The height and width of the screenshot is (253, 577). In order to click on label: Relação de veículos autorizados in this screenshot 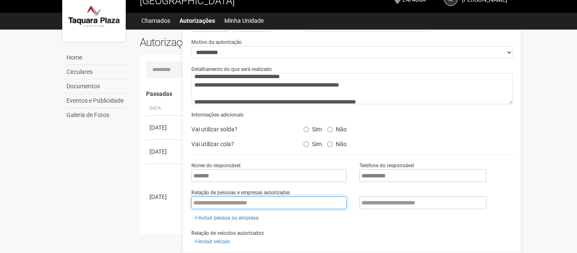, I will do `click(227, 234)`.